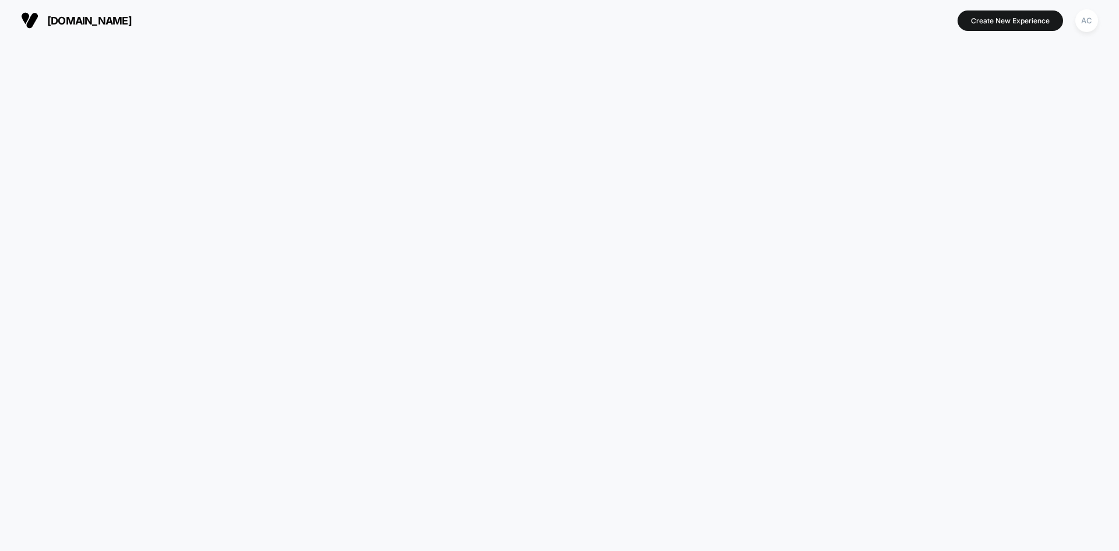 The image size is (1119, 551). I want to click on button: AC, so click(1086, 20).